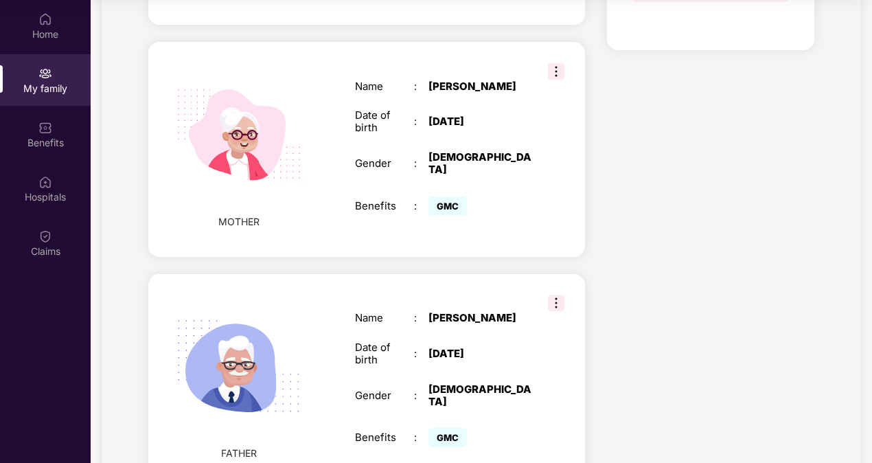 Image resolution: width=872 pixels, height=463 pixels. I want to click on img: svg+xml;base64,PHN2ZyBpZD0iSG9tZSIgeG1sbnM9Imh0dHA6Ly93d3cudzMub3JnLzIwMDAvc3ZnIiB3aWR0aD0iMjAiIG..., so click(45, 19).